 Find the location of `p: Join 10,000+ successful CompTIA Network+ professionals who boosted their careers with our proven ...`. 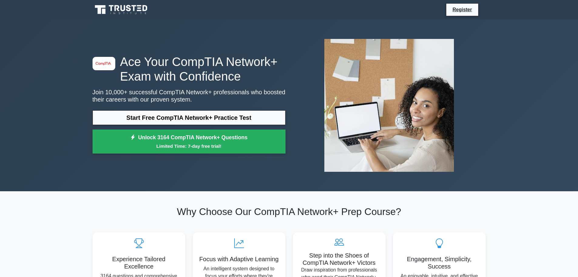

p: Join 10,000+ successful CompTIA Network+ professionals who boosted their careers with our proven ... is located at coordinates (189, 96).